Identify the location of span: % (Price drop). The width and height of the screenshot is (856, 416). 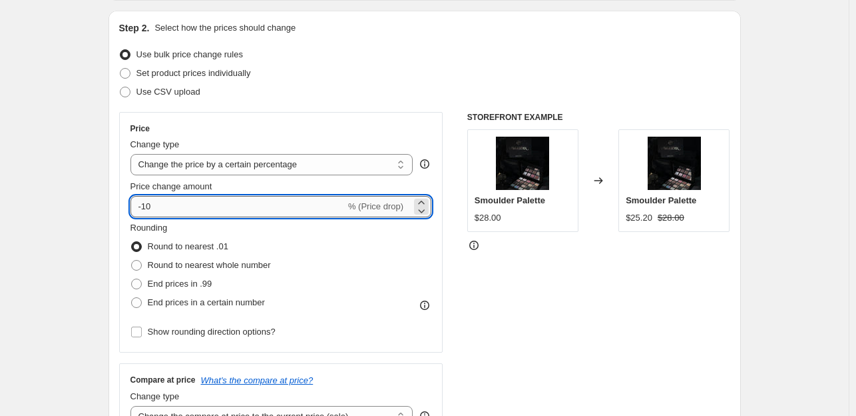
(376, 206).